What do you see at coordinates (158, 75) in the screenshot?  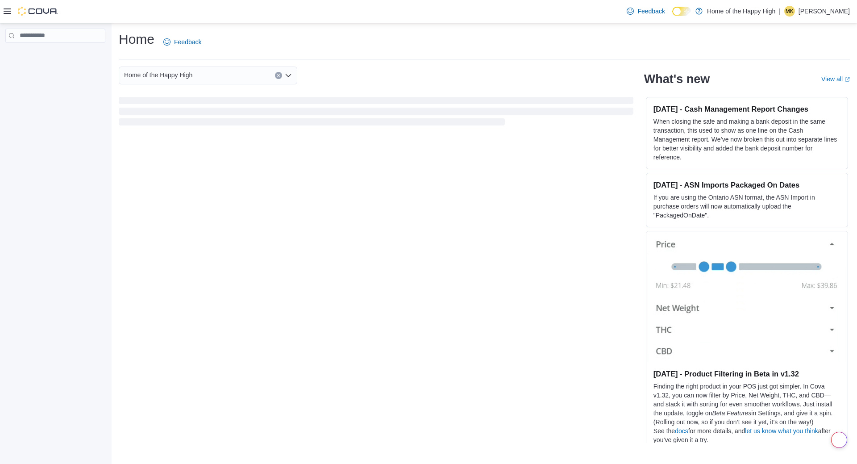 I see `span: Home of the Happy High` at bounding box center [158, 75].